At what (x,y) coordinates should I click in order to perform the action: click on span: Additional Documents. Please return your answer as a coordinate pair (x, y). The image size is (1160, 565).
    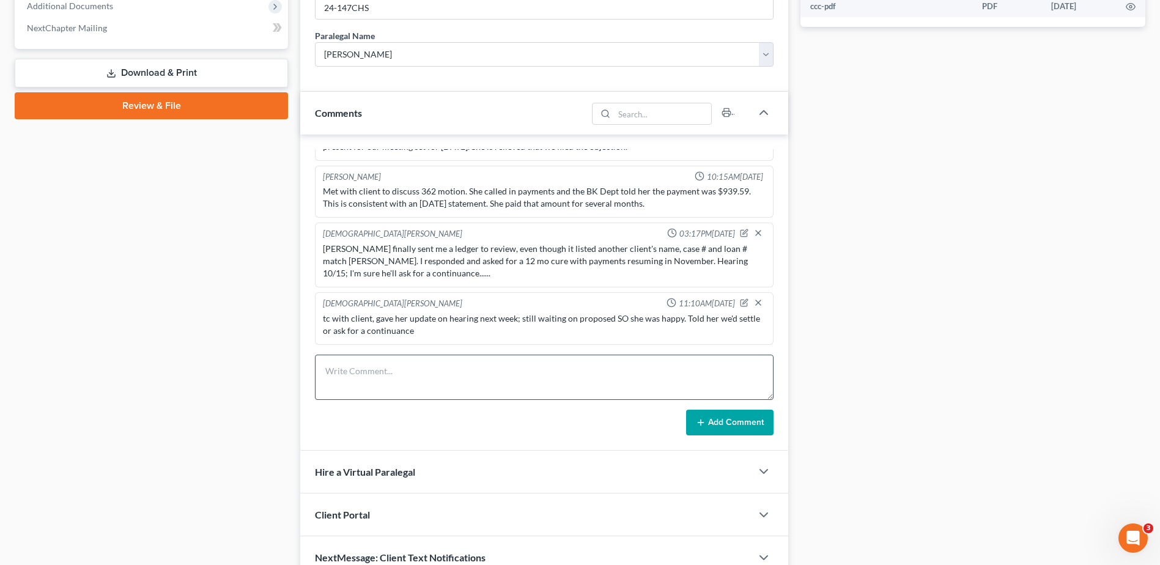
    Looking at the image, I should click on (70, 6).